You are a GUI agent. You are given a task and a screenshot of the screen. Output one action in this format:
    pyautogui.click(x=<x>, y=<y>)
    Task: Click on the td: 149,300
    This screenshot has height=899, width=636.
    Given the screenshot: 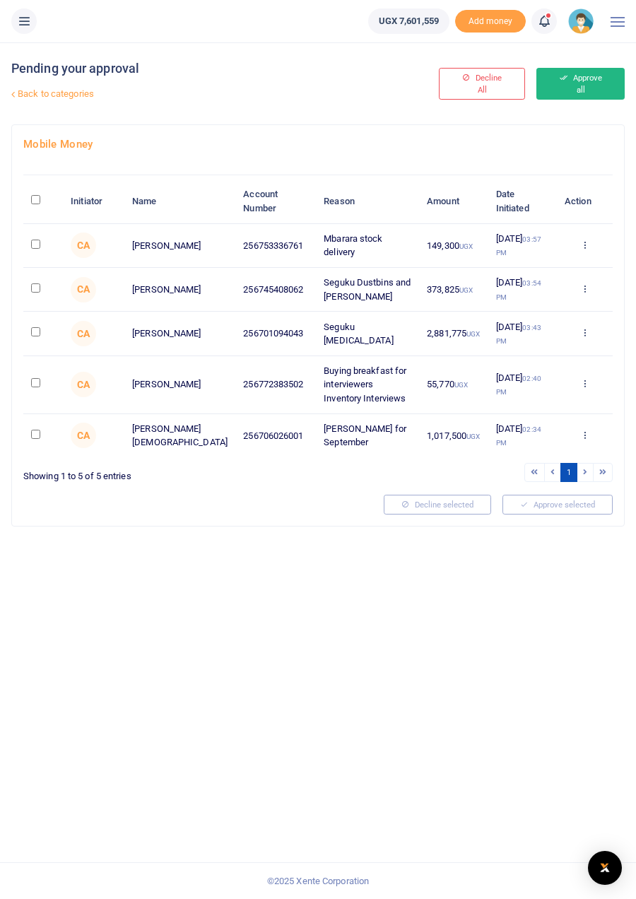 What is the action you would take?
    pyautogui.click(x=454, y=246)
    